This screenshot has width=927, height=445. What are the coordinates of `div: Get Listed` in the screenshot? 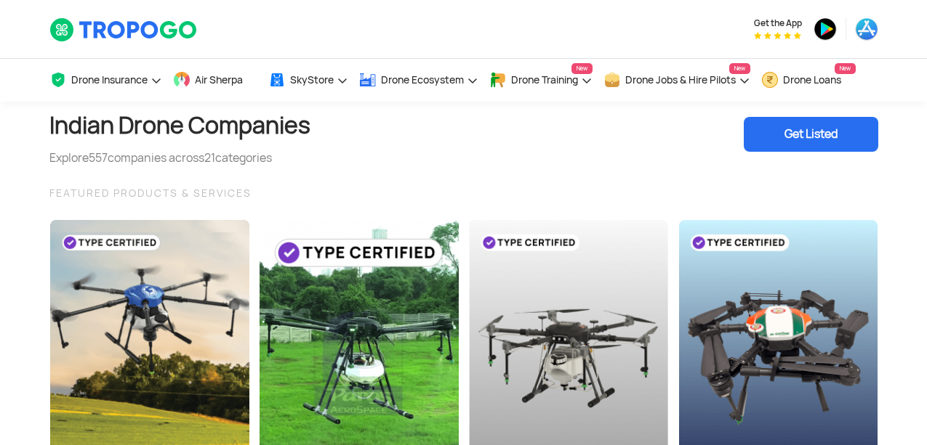 It's located at (810, 134).